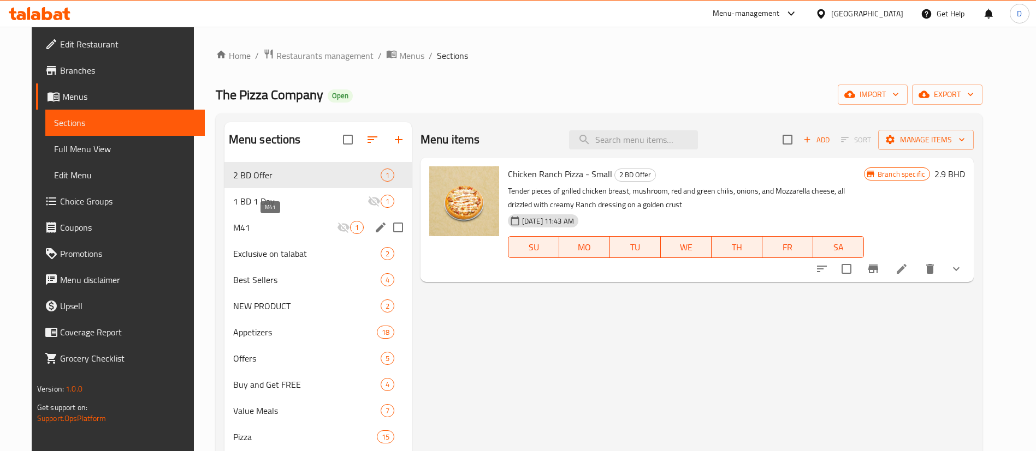  Describe the element at coordinates (128, 359) in the screenshot. I see `span: Grocery Checklist` at that location.